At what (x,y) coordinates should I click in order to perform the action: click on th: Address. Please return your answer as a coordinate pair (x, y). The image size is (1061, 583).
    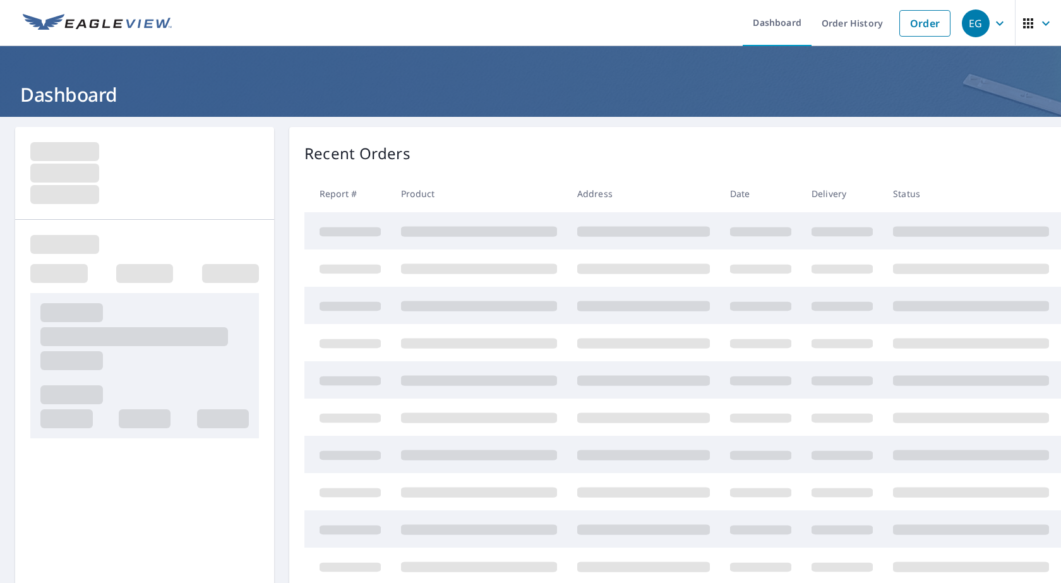
    Looking at the image, I should click on (644, 193).